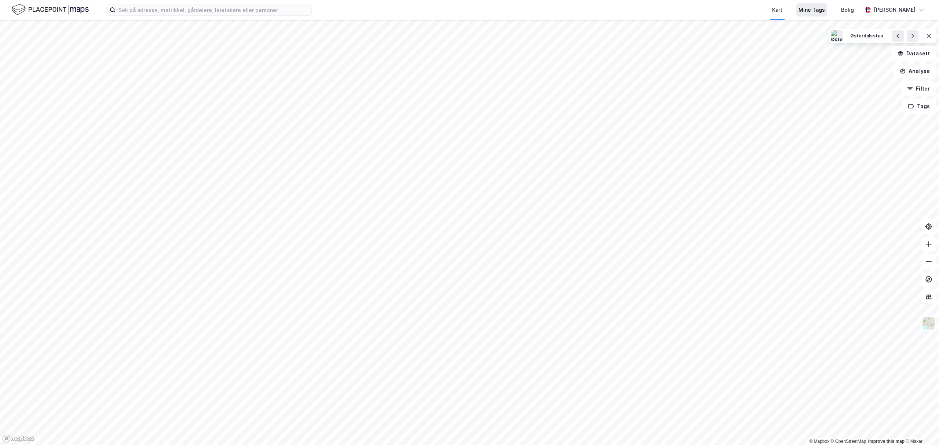  I want to click on button: Tags, so click(919, 106).